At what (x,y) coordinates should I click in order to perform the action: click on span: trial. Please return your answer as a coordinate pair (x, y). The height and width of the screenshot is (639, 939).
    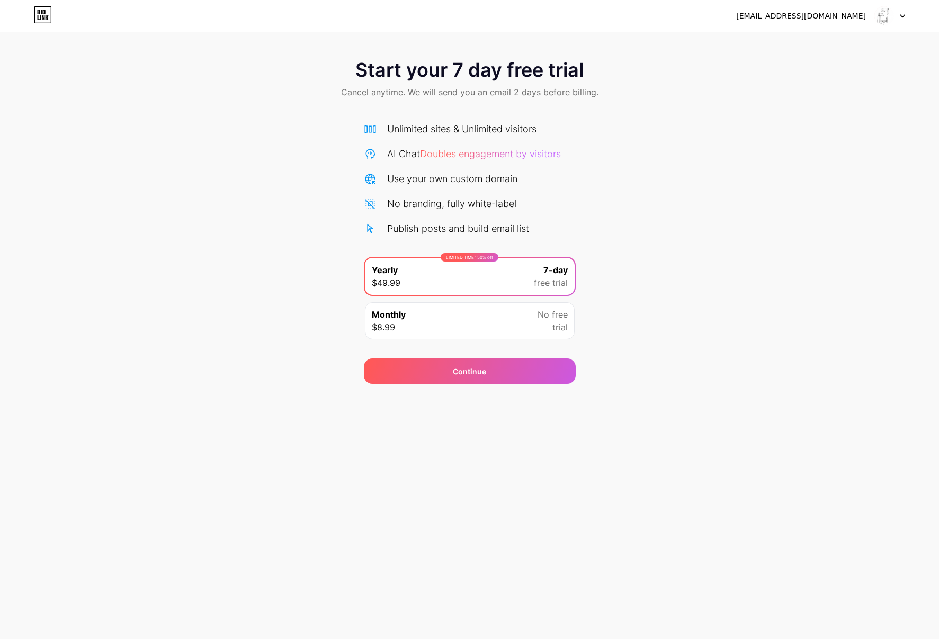
    Looking at the image, I should click on (560, 327).